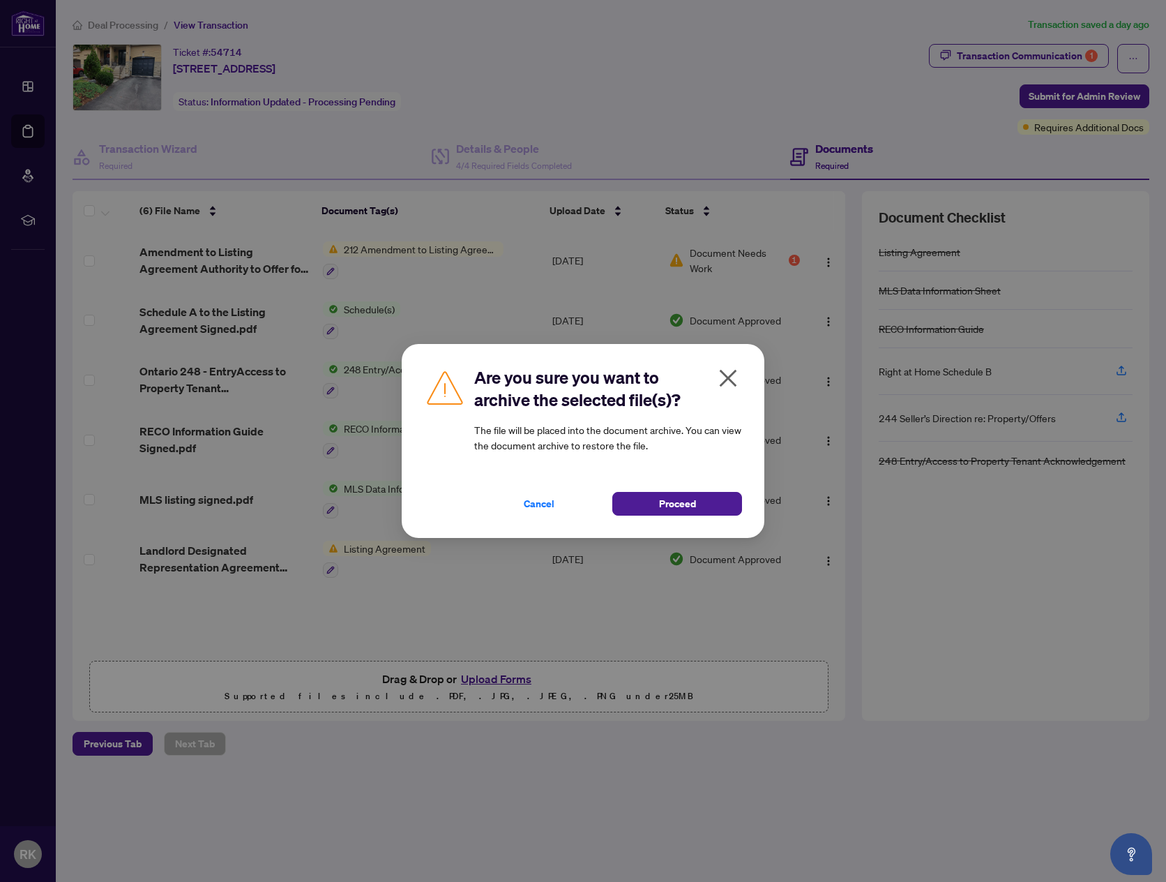 The image size is (1166, 882). What do you see at coordinates (608, 389) in the screenshot?
I see `h2: Are you sure you want to archive the selected file(s)?` at bounding box center [608, 389].